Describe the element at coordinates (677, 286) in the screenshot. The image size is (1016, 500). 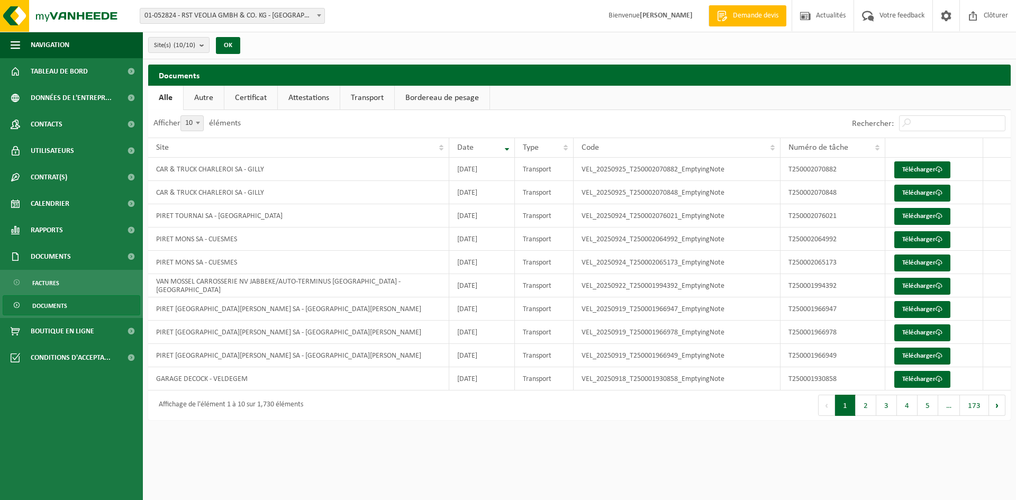
I see `td: VEL_20250922_T250001994392_EmptyingNote` at that location.